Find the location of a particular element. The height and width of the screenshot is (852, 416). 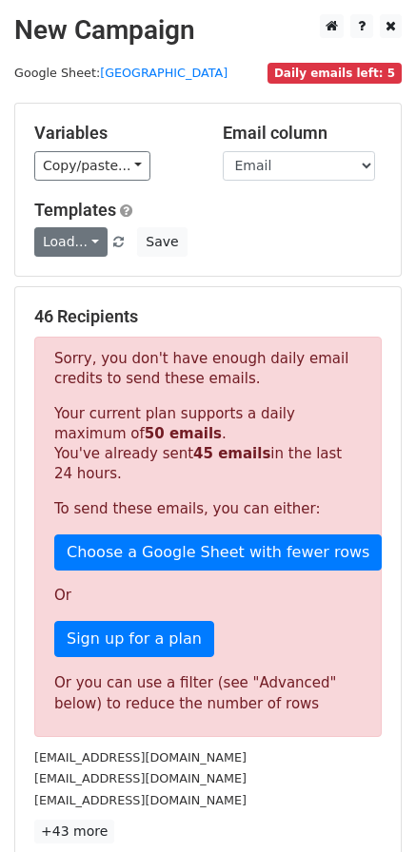

a: Templates is located at coordinates (75, 209).